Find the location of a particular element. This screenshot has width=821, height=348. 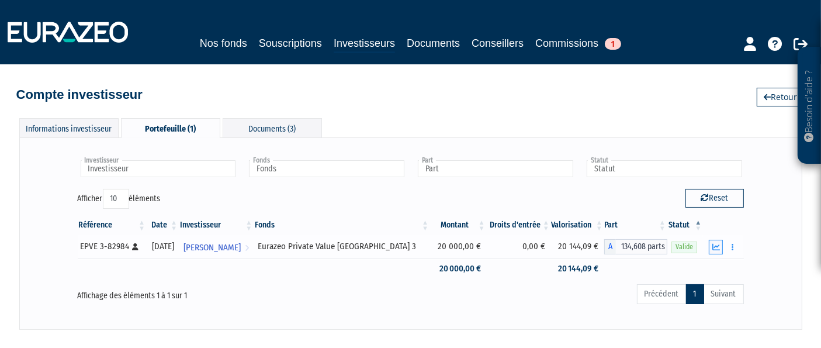

th: Part: activer pour trier la colonne par ordre croissant is located at coordinates (636, 225).